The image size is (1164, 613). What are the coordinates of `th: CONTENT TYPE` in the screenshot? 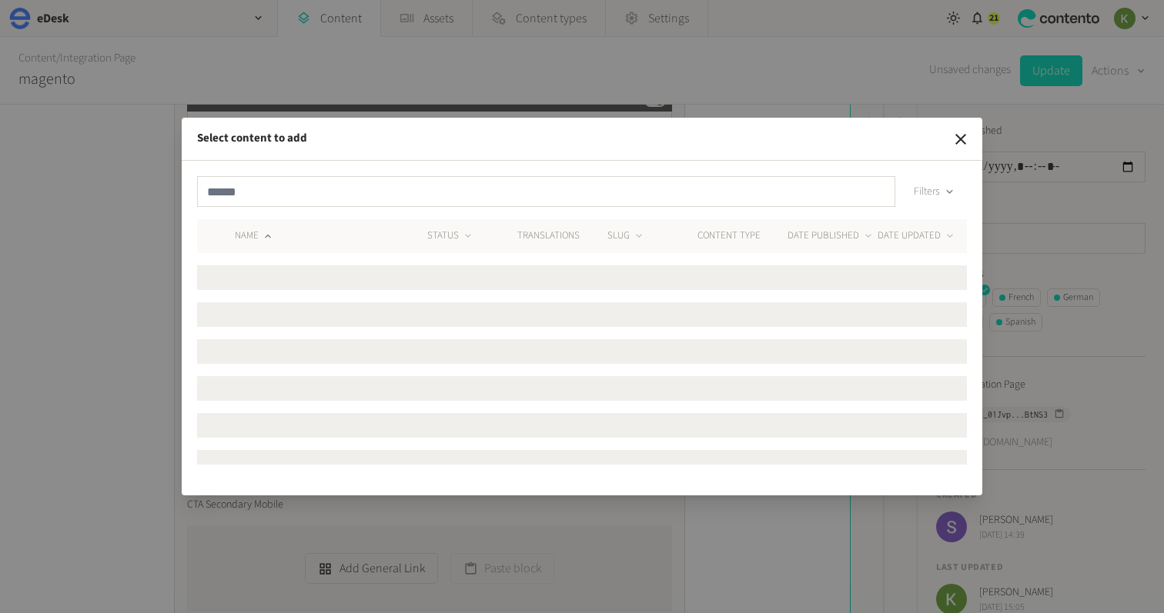 It's located at (741, 236).